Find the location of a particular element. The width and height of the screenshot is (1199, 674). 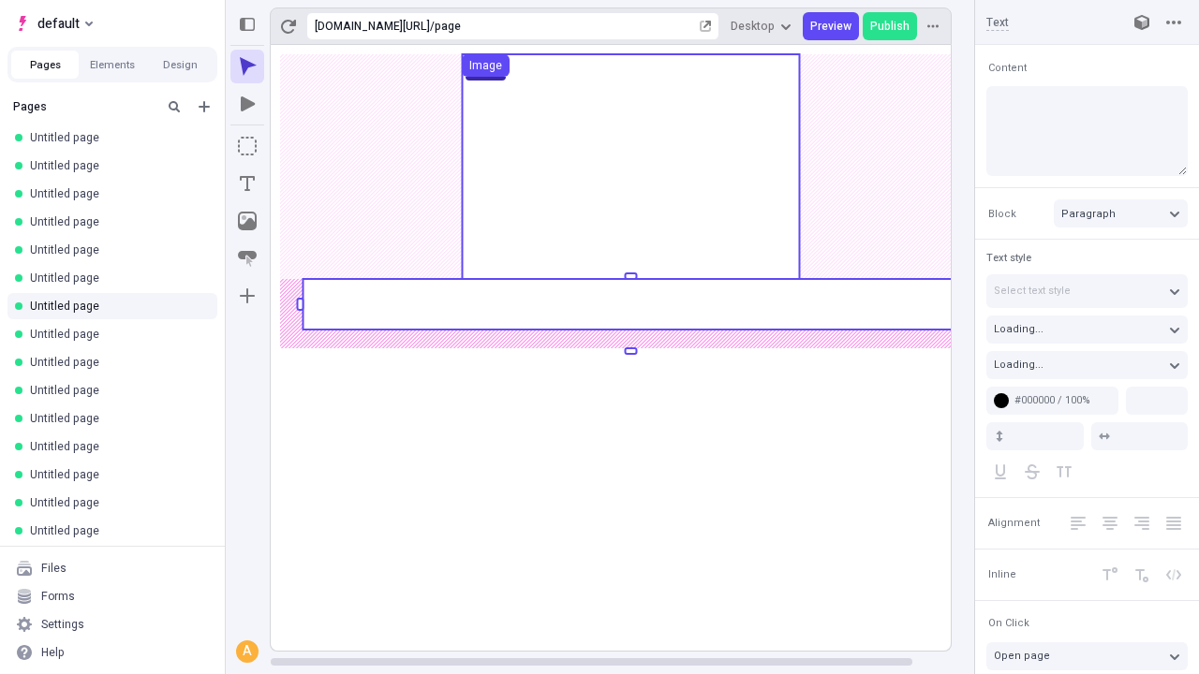

button: Inline is located at coordinates (1002, 575).